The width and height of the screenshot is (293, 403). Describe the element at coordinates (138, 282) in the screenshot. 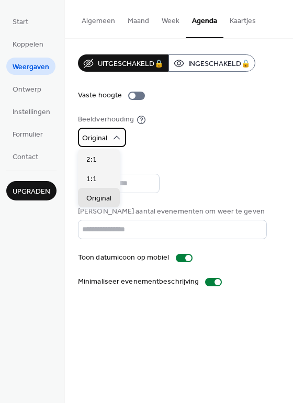

I see `div: Minimaliseer evenementbeschrijving` at that location.